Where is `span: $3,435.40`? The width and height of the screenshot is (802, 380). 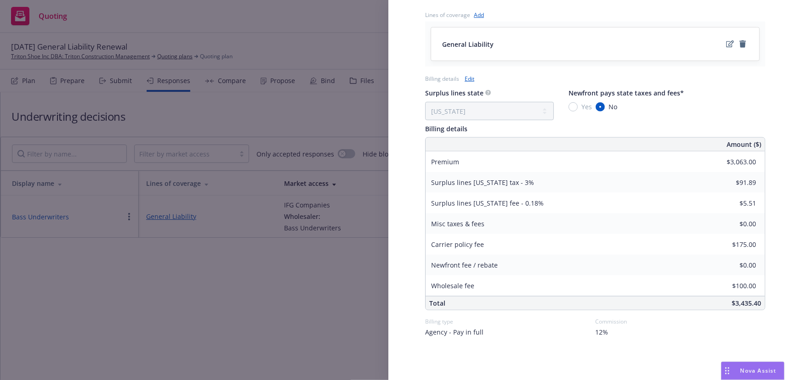 span: $3,435.40 is located at coordinates (746, 303).